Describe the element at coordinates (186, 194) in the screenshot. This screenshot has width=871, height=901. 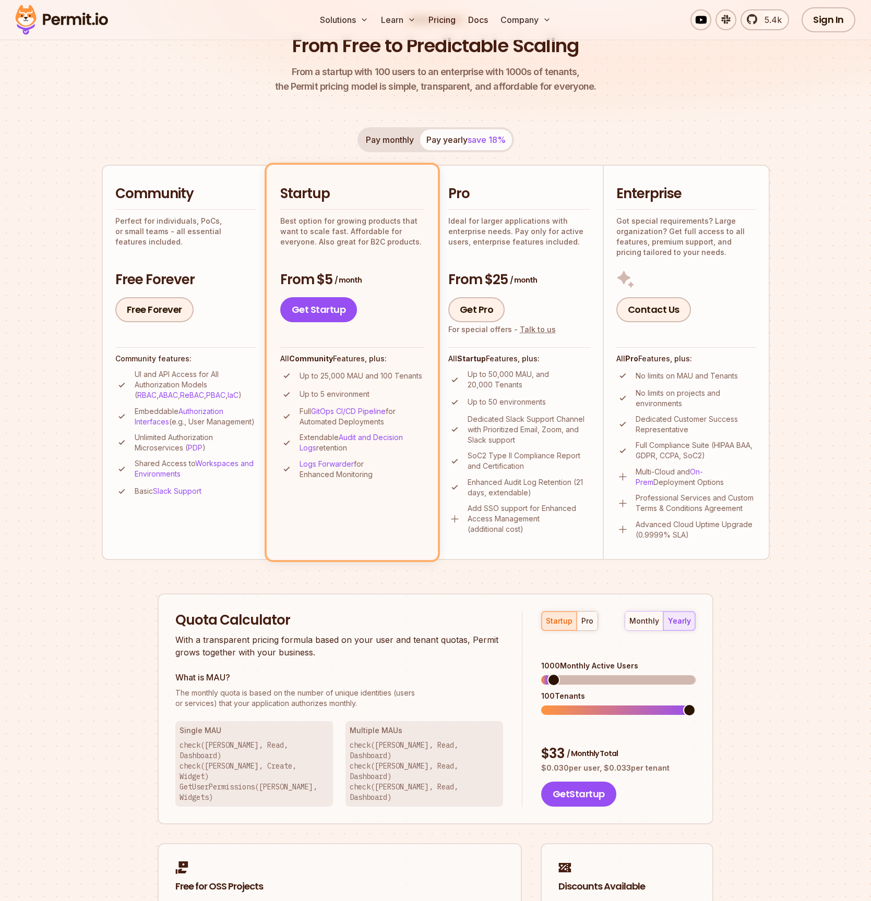
I see `h2: Community` at that location.